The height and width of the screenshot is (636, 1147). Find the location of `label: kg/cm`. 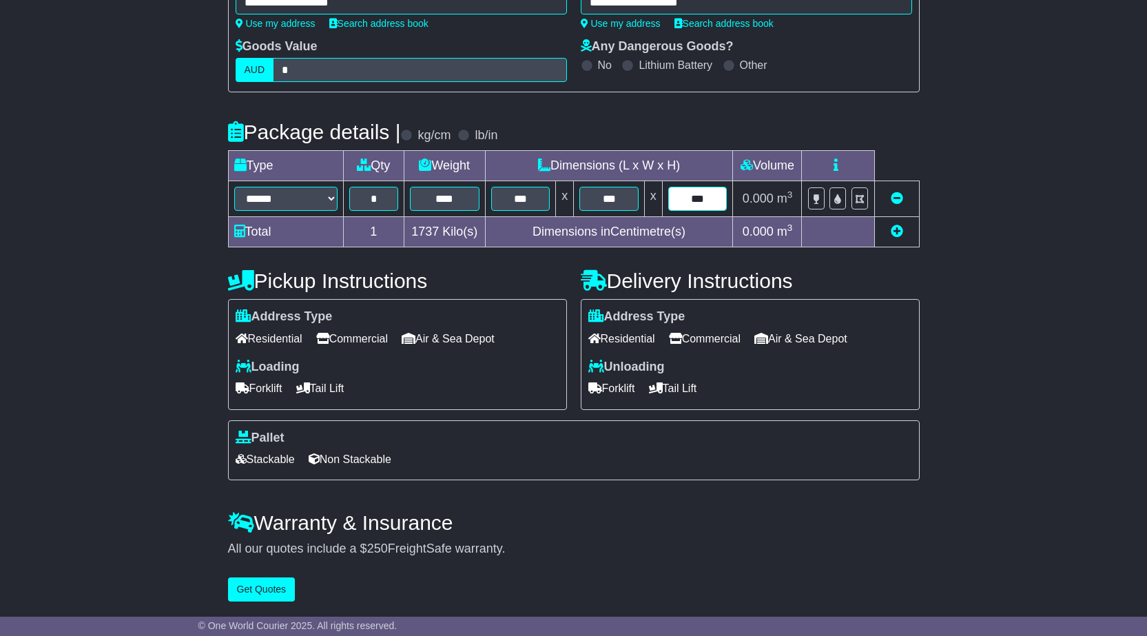

label: kg/cm is located at coordinates (434, 136).